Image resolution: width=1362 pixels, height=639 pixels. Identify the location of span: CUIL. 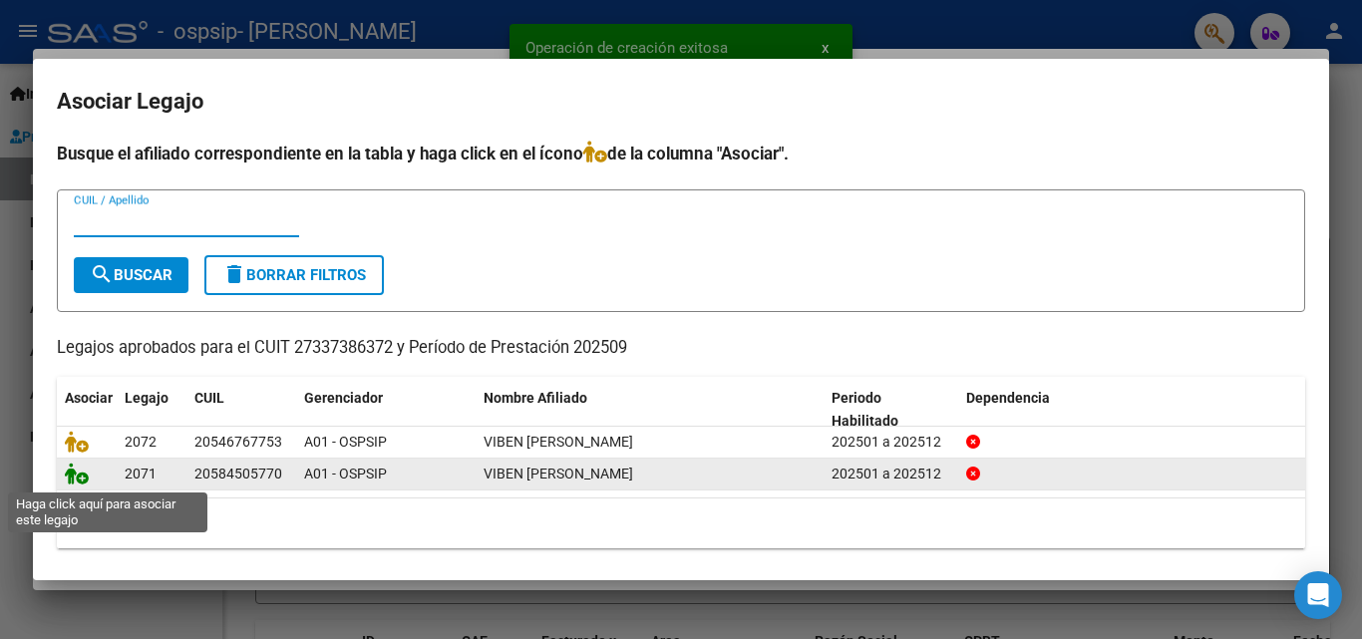
(209, 398).